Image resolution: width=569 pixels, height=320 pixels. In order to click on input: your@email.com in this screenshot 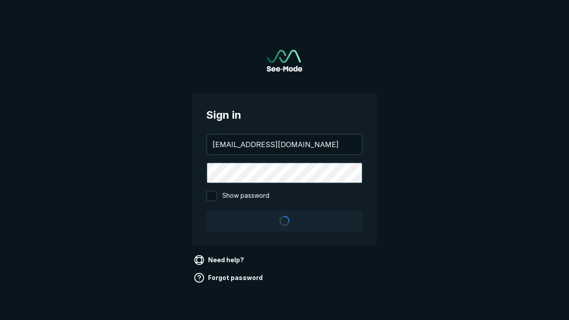, I will do `click(285, 144)`.